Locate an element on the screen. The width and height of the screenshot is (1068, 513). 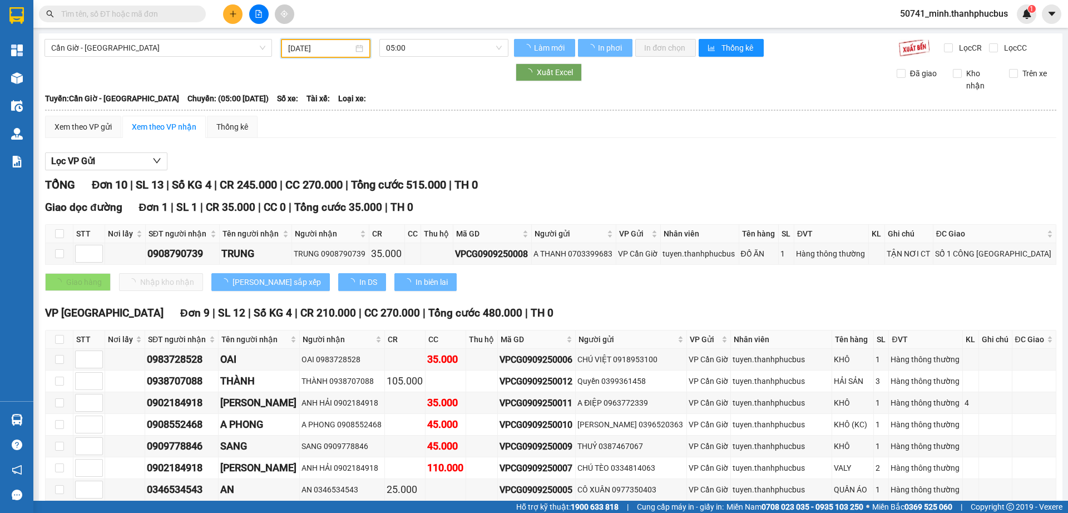
span: Xuất Excel is located at coordinates (555, 72).